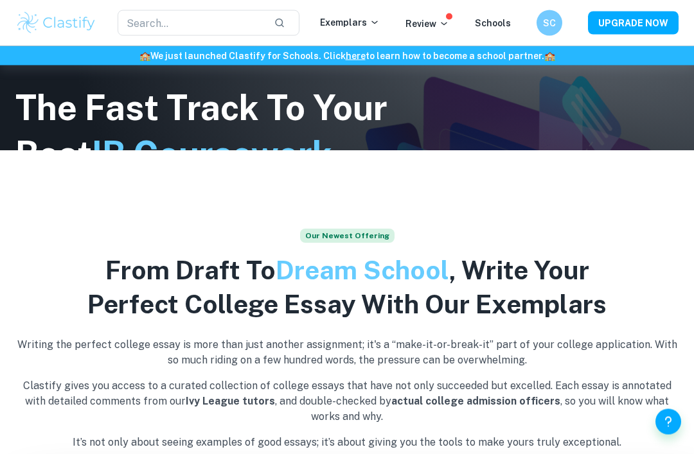 This screenshot has width=694, height=454. What do you see at coordinates (476, 402) in the screenshot?
I see `b: actual college admission officers` at bounding box center [476, 402].